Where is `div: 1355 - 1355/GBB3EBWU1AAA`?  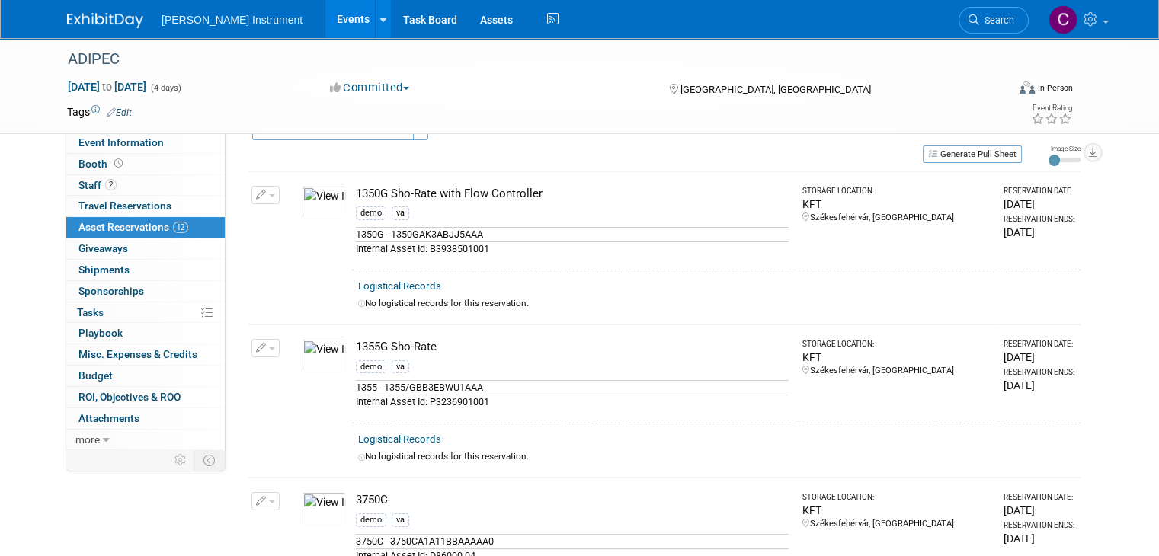 div: 1355 - 1355/GBB3EBWU1AAA is located at coordinates (572, 387).